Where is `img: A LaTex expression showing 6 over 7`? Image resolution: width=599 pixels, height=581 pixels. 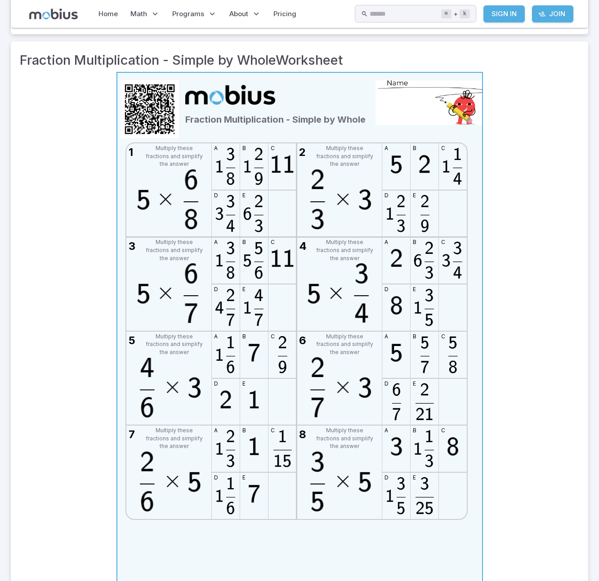
img: A LaTex expression showing 6 over 7 is located at coordinates (396, 402).